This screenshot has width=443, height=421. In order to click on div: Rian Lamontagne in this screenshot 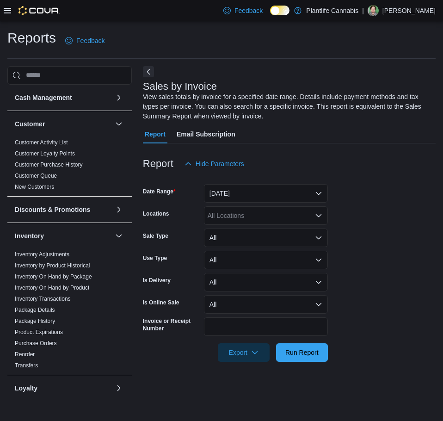, I will do `click(373, 11)`.